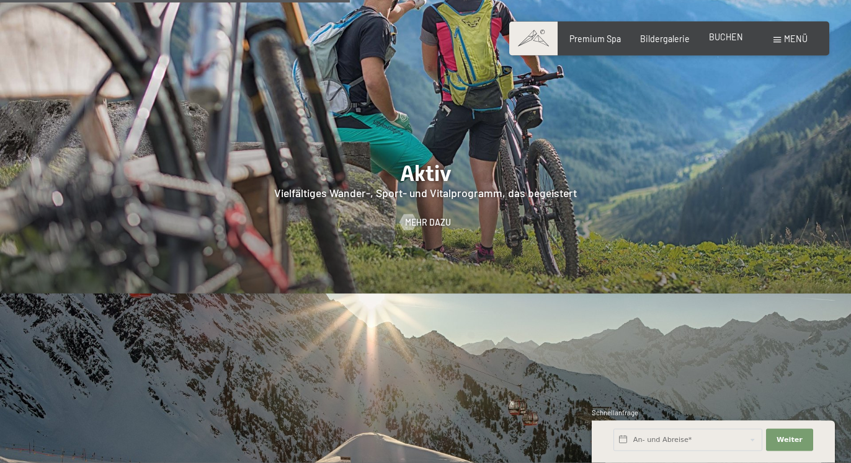 The width and height of the screenshot is (851, 463). I want to click on a: Premium Spa, so click(595, 38).